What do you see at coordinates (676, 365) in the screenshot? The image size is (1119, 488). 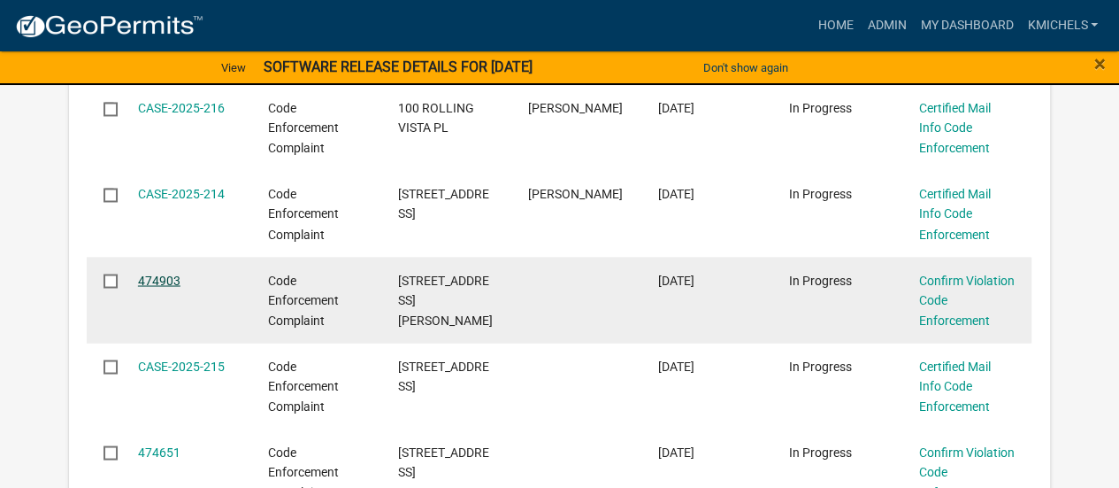 I see `span: 09/07/2025` at bounding box center [676, 365].